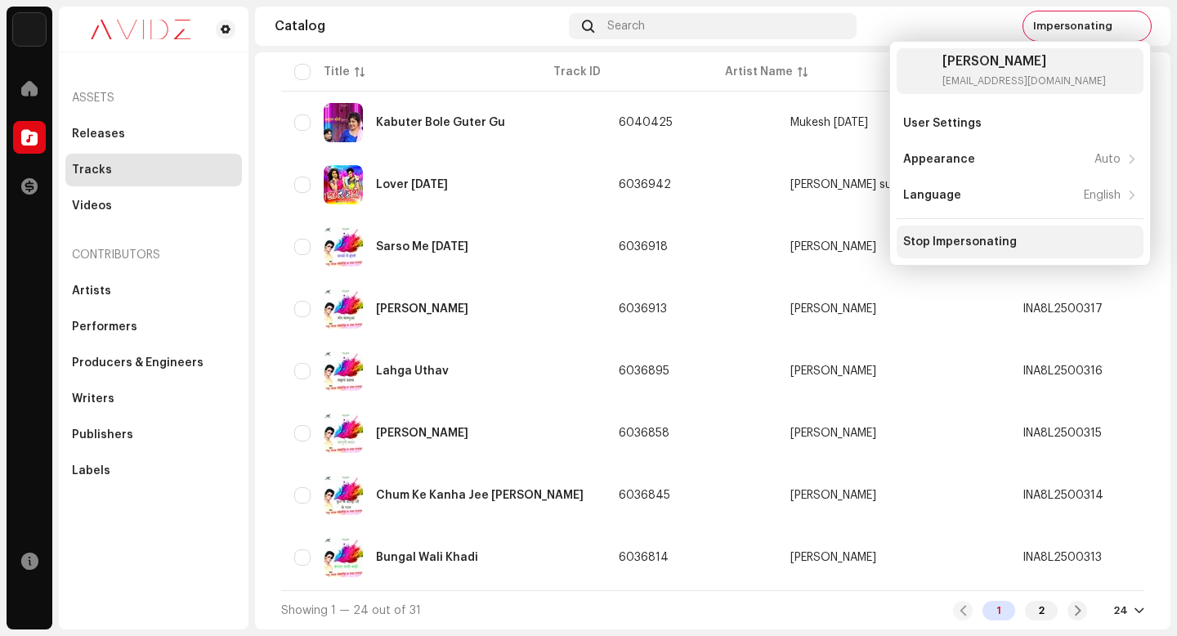 The height and width of the screenshot is (636, 1177). Describe the element at coordinates (1108, 159) in the screenshot. I see `div: Auto` at that location.